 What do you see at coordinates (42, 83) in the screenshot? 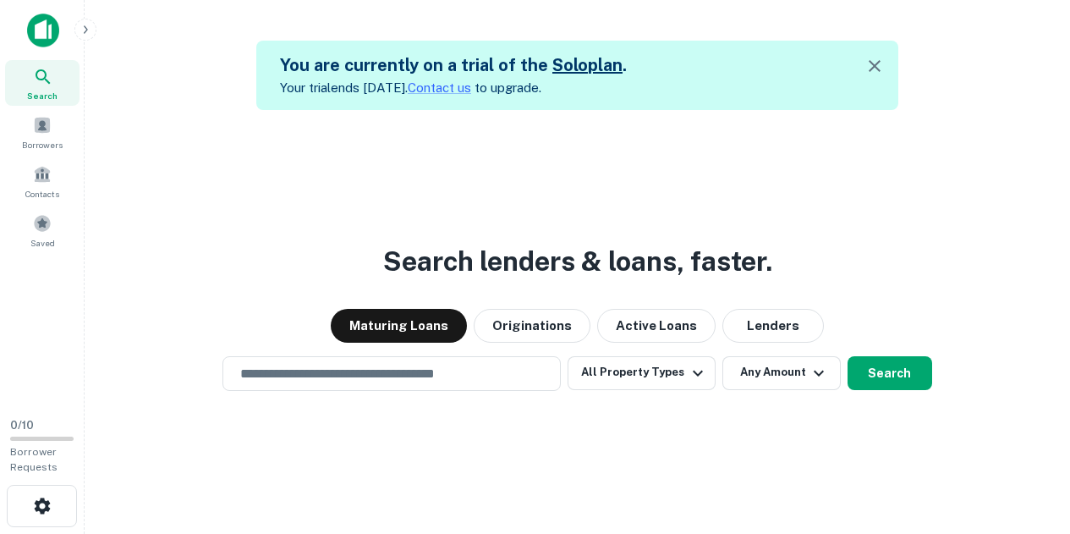
I see `div: Search` at bounding box center [42, 83].